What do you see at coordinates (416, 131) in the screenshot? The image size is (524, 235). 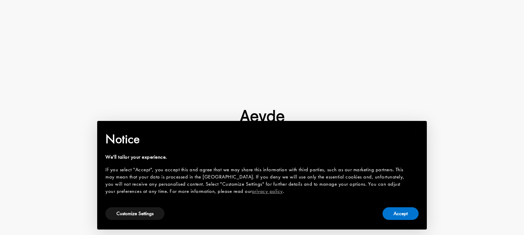 I see `button: Close this notice` at bounding box center [416, 131].